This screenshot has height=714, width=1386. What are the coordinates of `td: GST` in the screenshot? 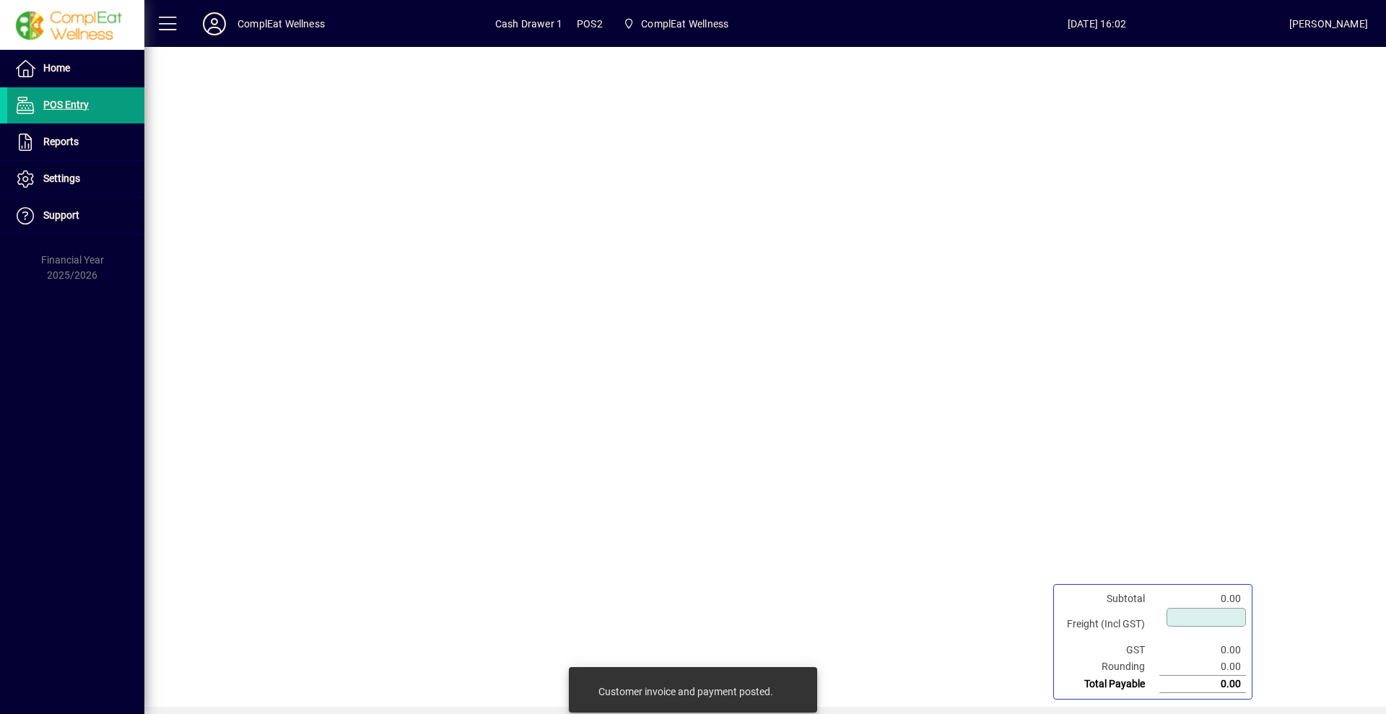 It's located at (1110, 650).